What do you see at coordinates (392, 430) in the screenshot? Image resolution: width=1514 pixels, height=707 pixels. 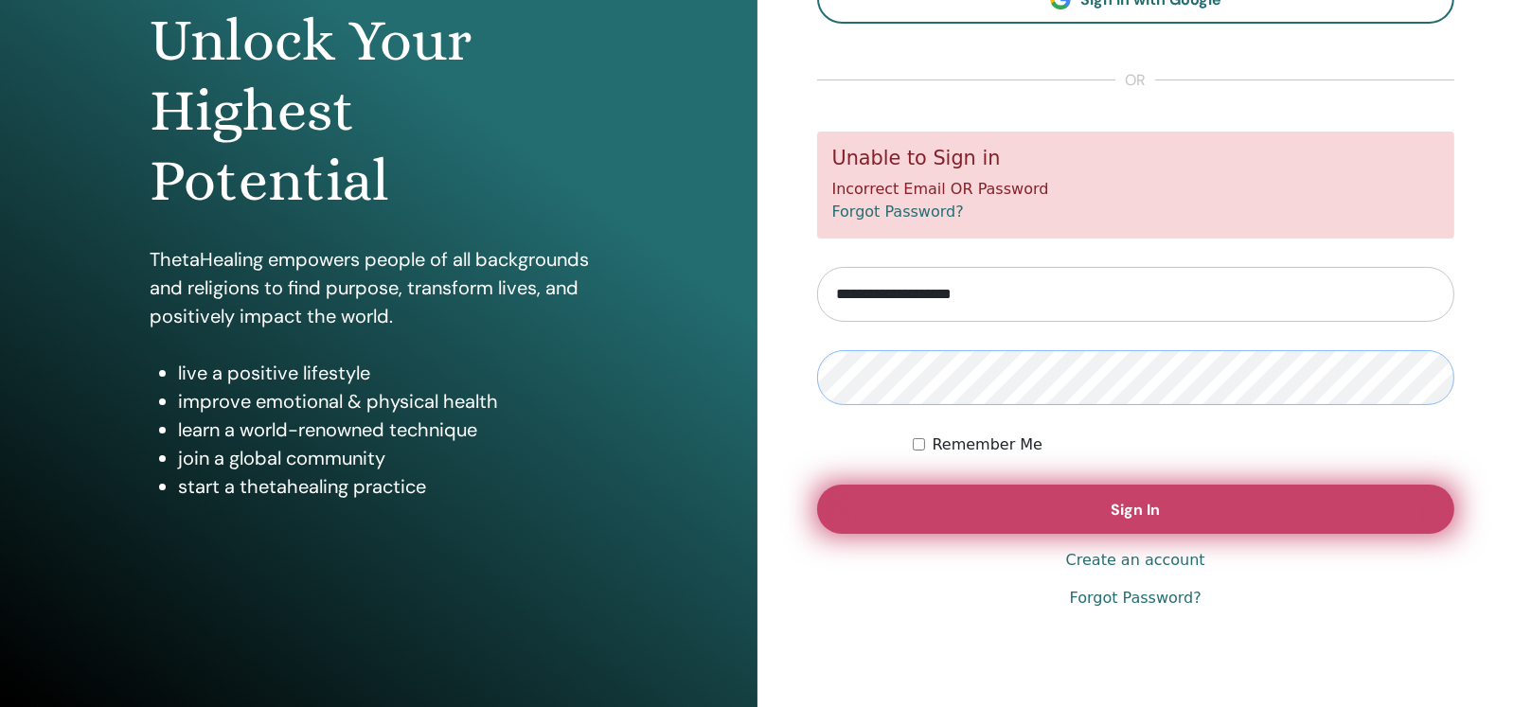 I see `li: learn a world-renowned technique` at bounding box center [392, 430].